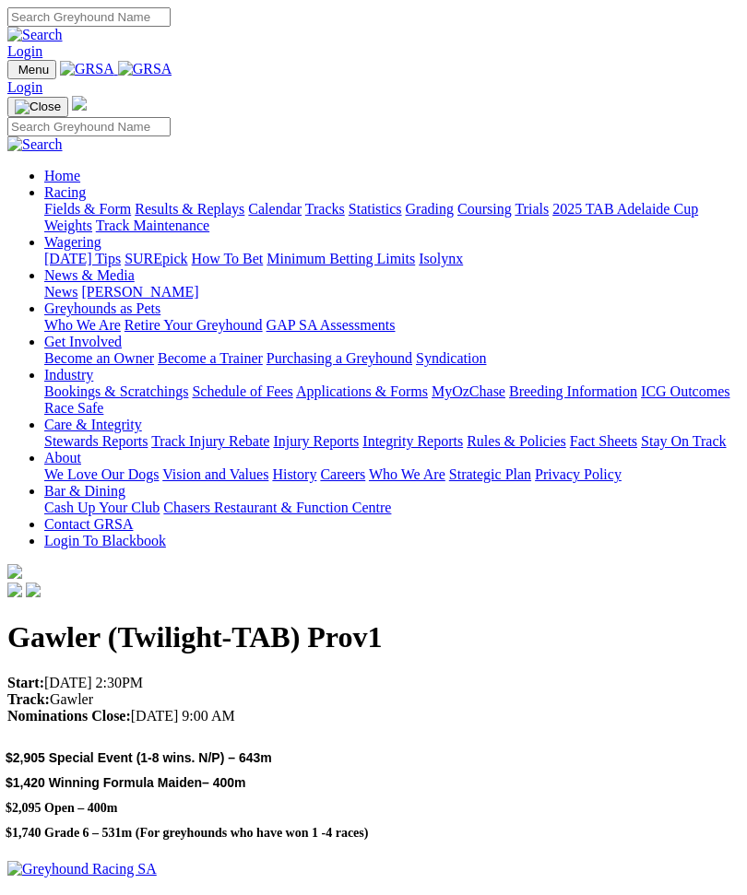 Image resolution: width=747 pixels, height=895 pixels. Describe the element at coordinates (89, 524) in the screenshot. I see `a: Contact GRSA` at that location.